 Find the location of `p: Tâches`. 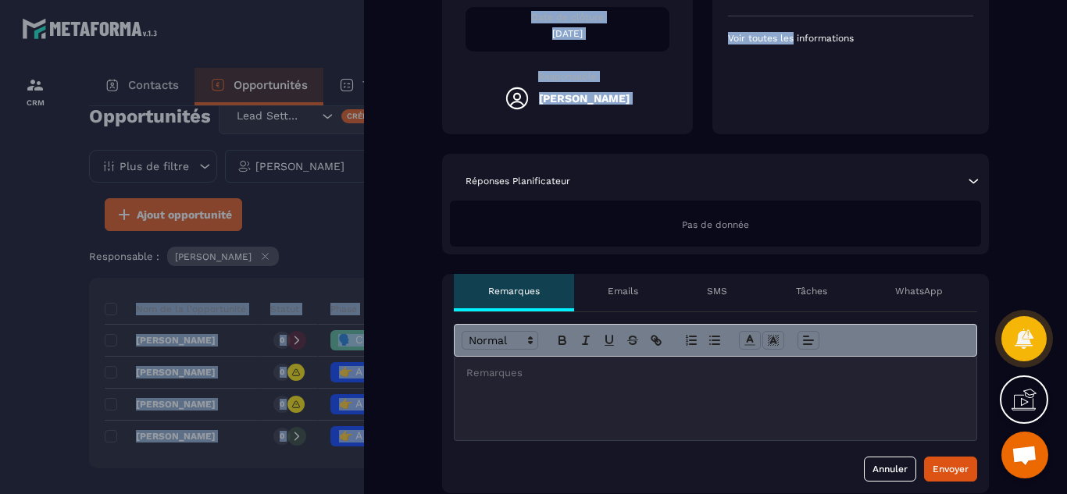

p: Tâches is located at coordinates (812, 291).